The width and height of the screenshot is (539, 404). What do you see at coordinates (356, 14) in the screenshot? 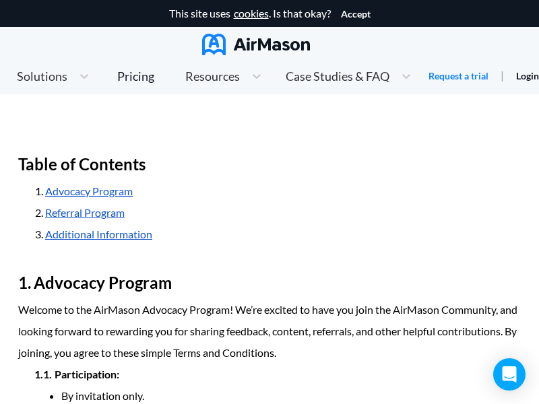
I see `button: Accept cookies` at bounding box center [356, 14].